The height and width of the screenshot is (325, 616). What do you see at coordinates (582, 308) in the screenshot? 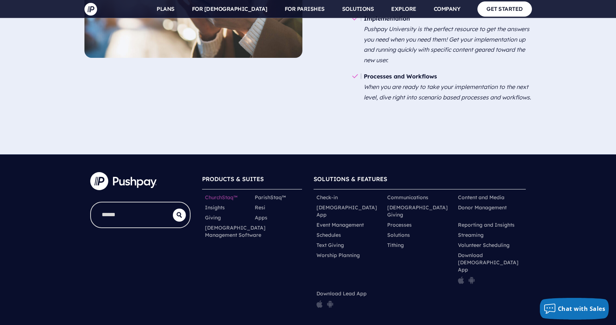
I see `span: Chat with Sales` at bounding box center [582, 308].